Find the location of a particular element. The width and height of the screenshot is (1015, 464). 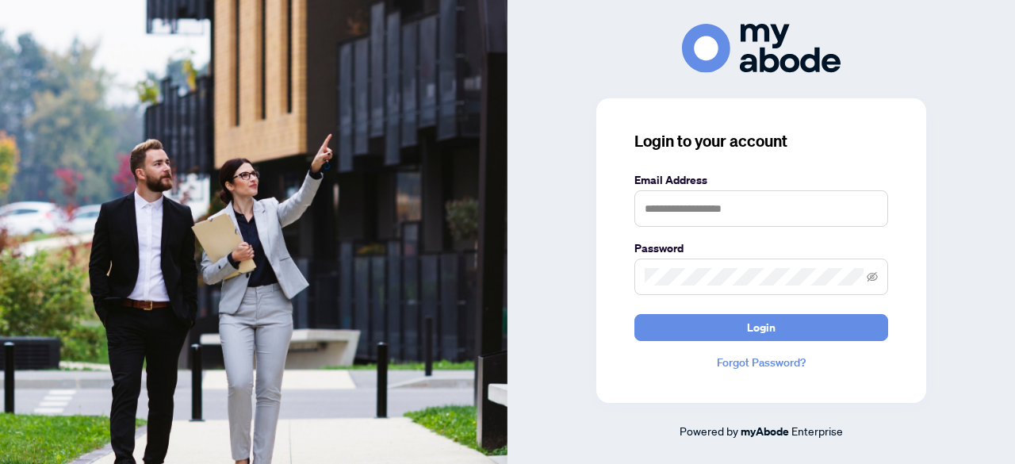

label: Password is located at coordinates (761, 248).